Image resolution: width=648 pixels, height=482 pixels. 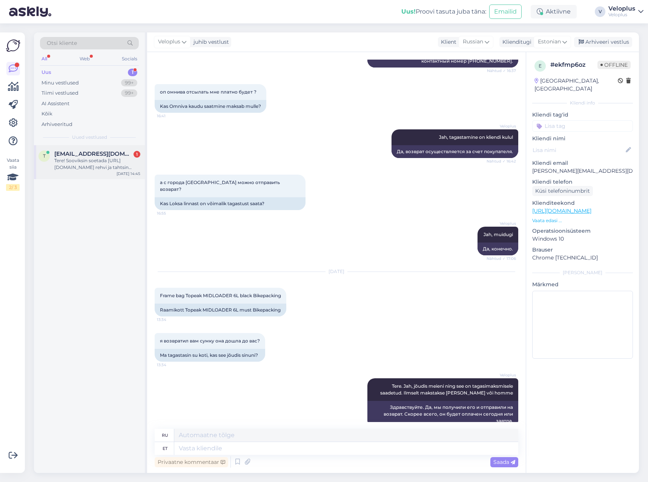 I want to click on p: Kliendi nimi, so click(x=582, y=138).